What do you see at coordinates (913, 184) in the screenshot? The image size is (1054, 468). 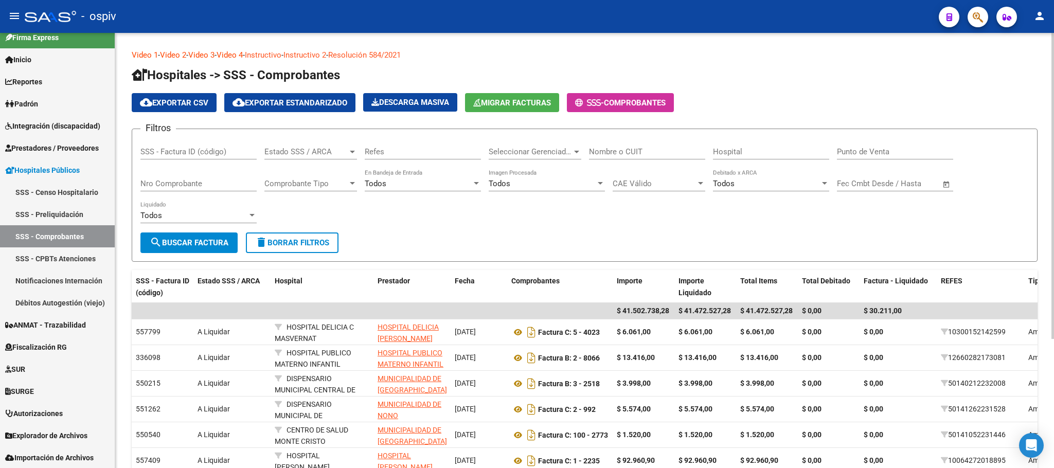 I see `input: Fecha fin` at bounding box center [913, 184].